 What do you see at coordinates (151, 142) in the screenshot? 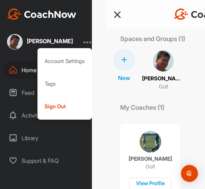
I see `img: coach avatar` at bounding box center [151, 142].